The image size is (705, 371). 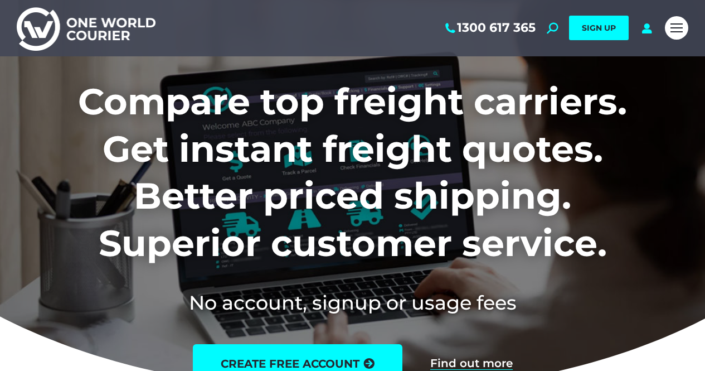 I want to click on a: Mobile menu icon, so click(x=676, y=28).